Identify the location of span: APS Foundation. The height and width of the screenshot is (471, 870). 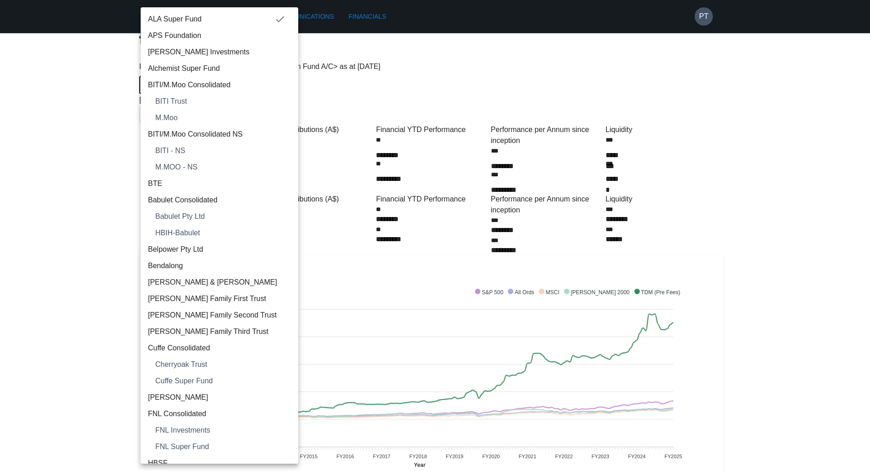
(219, 36).